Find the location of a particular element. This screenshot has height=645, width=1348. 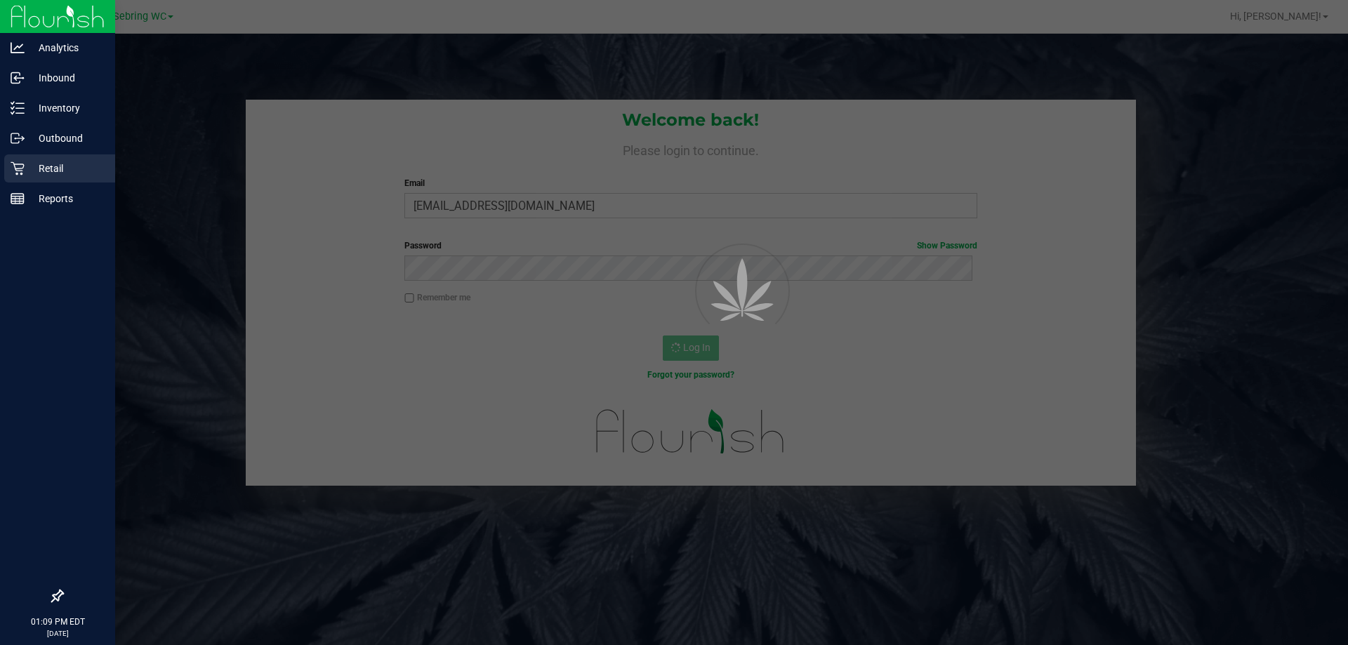

p: Outbound is located at coordinates (67, 138).